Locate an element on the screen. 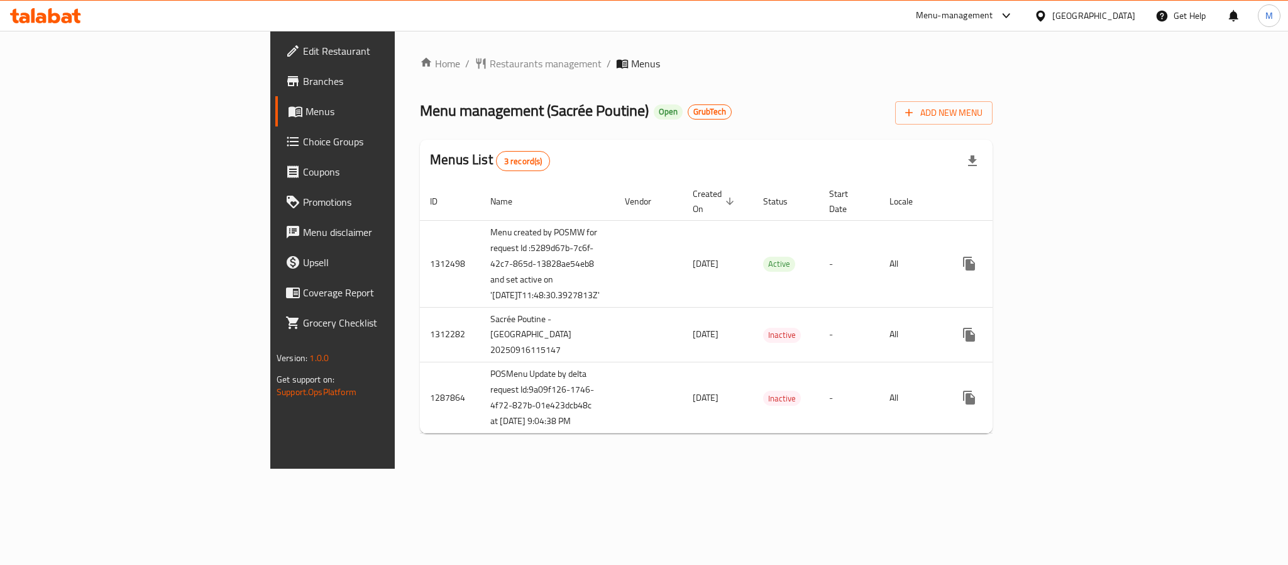 This screenshot has width=1288, height=565. a: Edit Restaurant is located at coordinates (380, 51).